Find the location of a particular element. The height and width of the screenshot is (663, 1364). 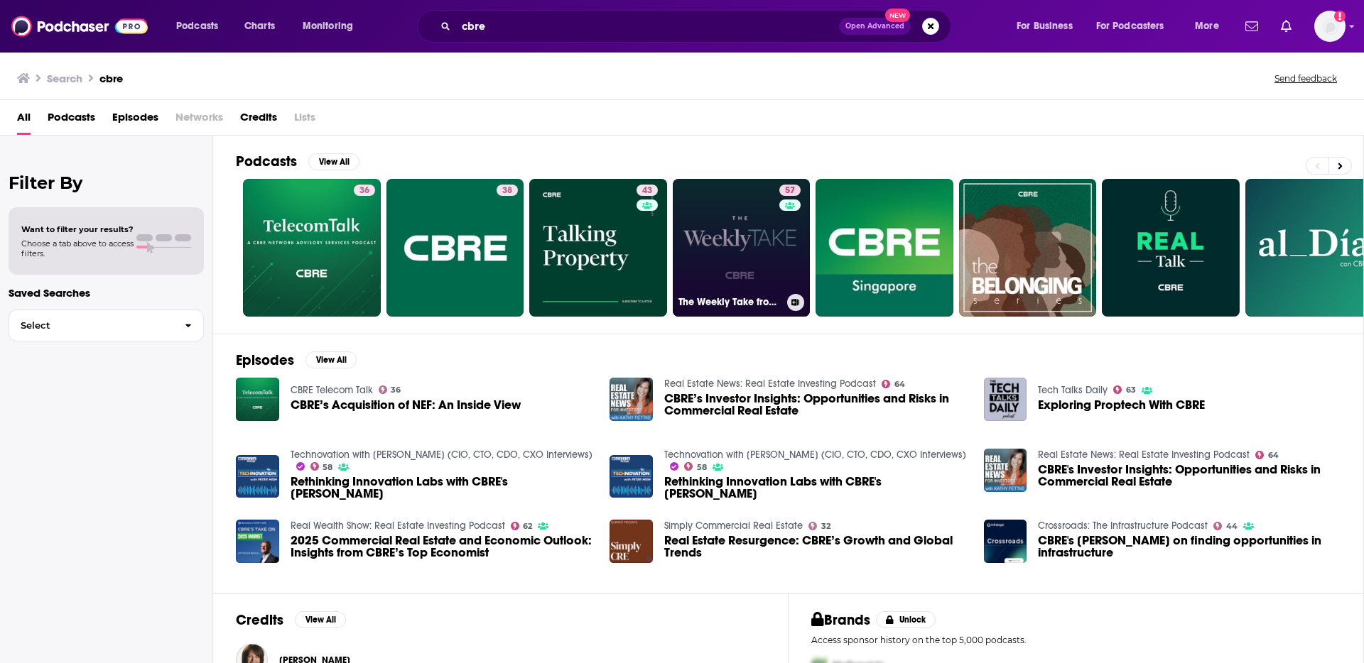

a: Simply Commercial Real Estate is located at coordinates (733, 526).